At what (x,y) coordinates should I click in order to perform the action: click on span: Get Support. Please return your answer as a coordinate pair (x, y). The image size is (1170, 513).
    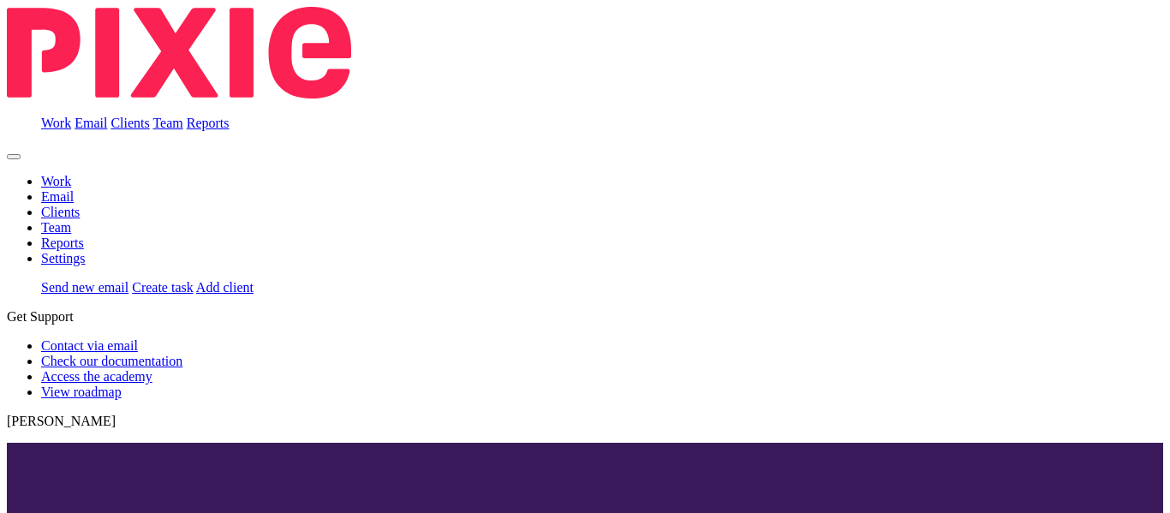
    Looking at the image, I should click on (40, 316).